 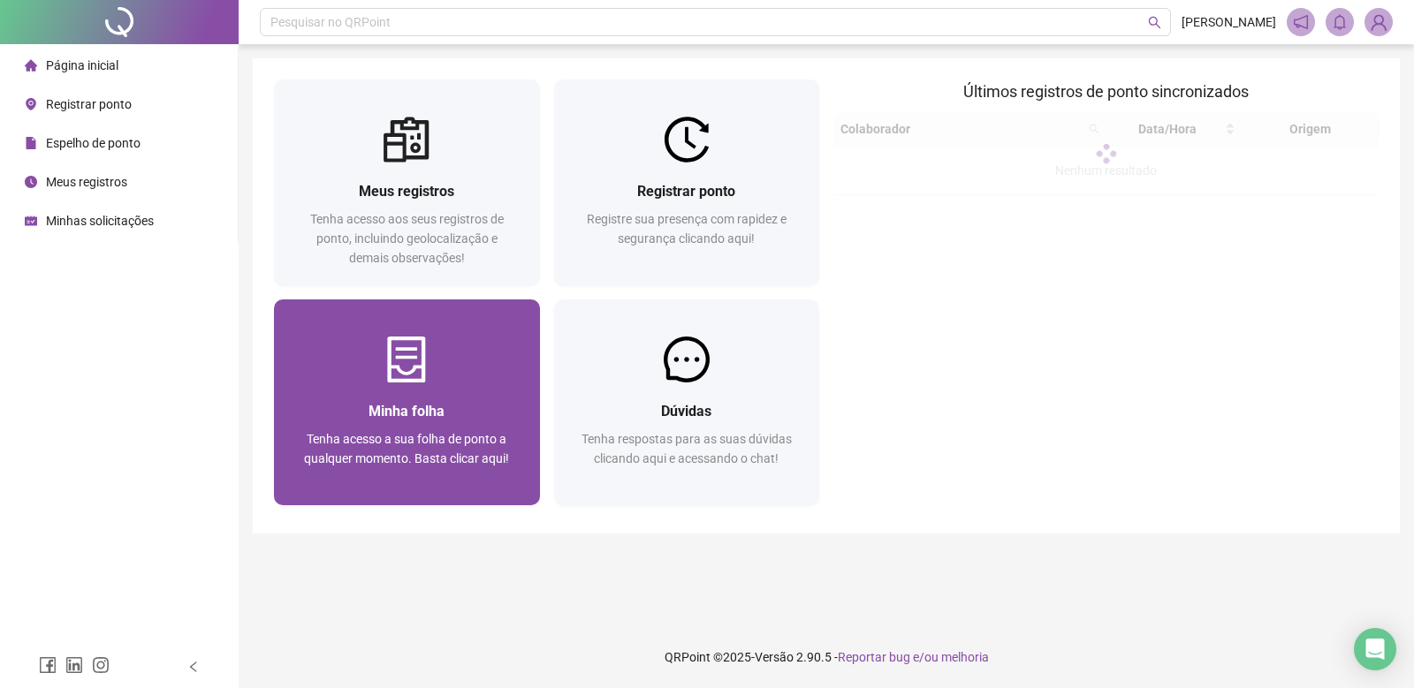 What do you see at coordinates (407, 449) in the screenshot?
I see `span: Tenha acesso a sua folha de ponto a qualquer momento. Basta clicar aqui!` at bounding box center [407, 449].